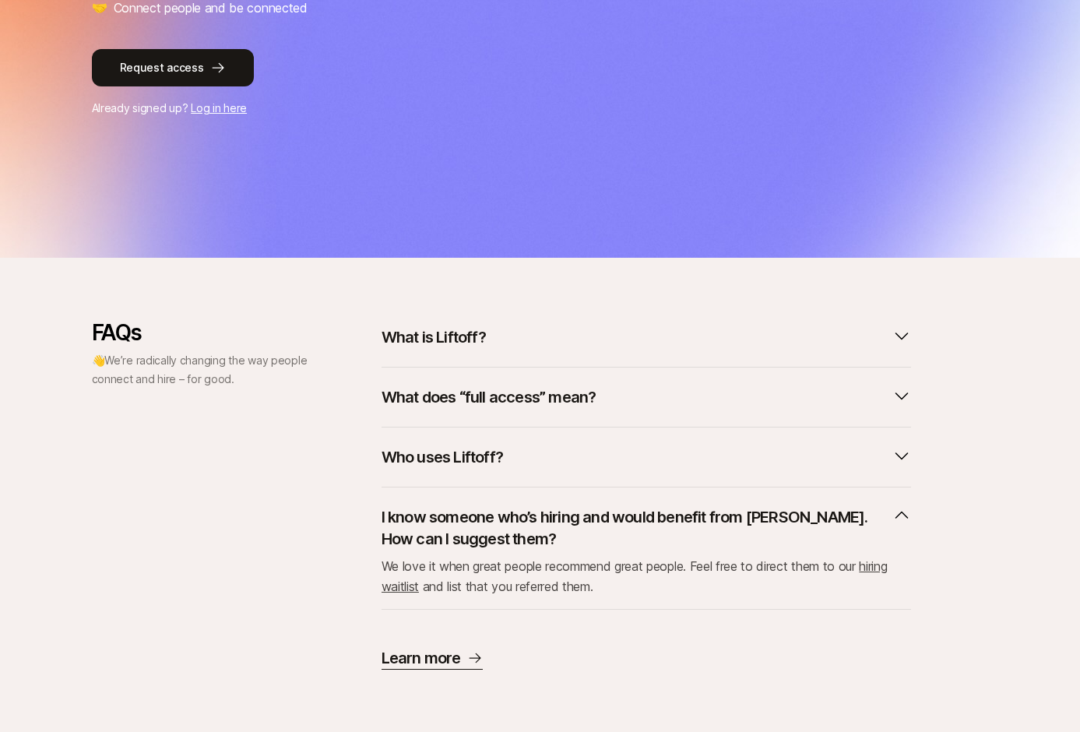  Describe the element at coordinates (489, 397) in the screenshot. I see `p: What does “full access” mean?` at that location.